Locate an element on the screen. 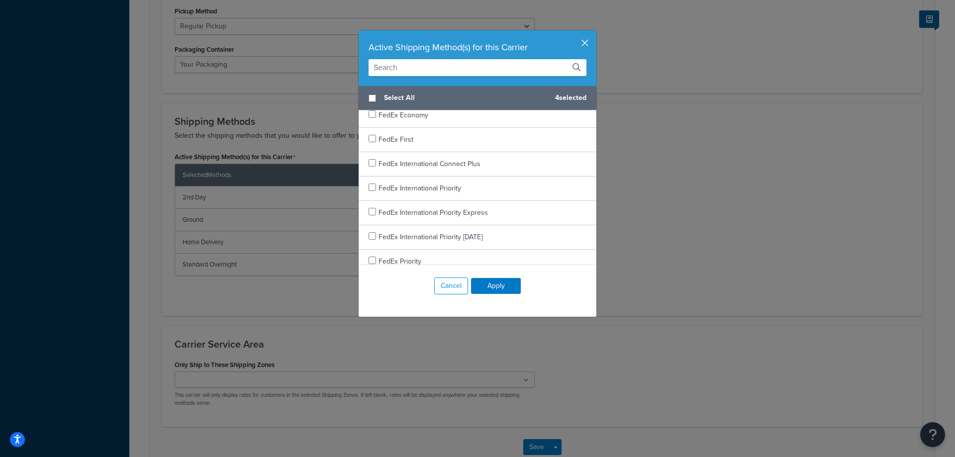 The width and height of the screenshot is (955, 457). button: Cancel is located at coordinates (451, 286).